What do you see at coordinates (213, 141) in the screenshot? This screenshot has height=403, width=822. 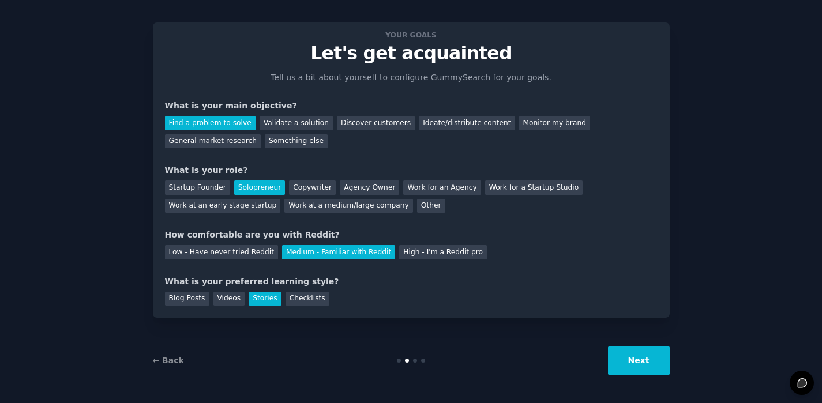 I see `div: General market research` at bounding box center [213, 141].